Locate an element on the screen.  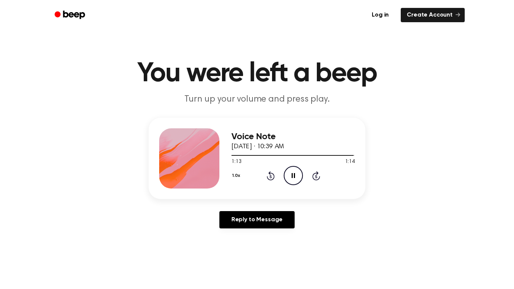
p: Turn up your volume and press play. is located at coordinates (257, 99).